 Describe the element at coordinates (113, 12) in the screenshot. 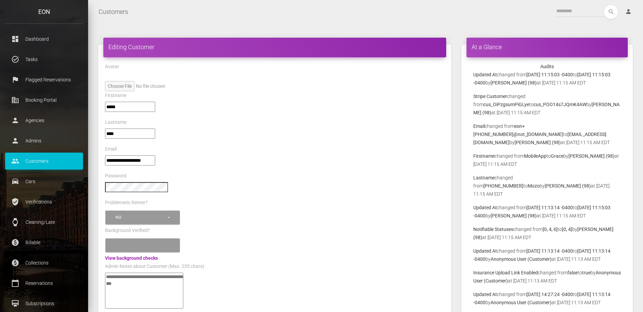

I see `a: Customers` at that location.